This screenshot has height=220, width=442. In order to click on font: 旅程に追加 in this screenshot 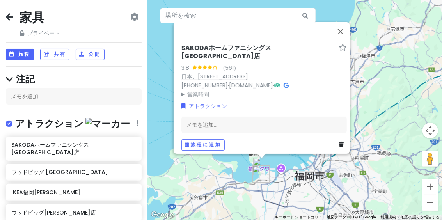, I will do `click(206, 144)`.